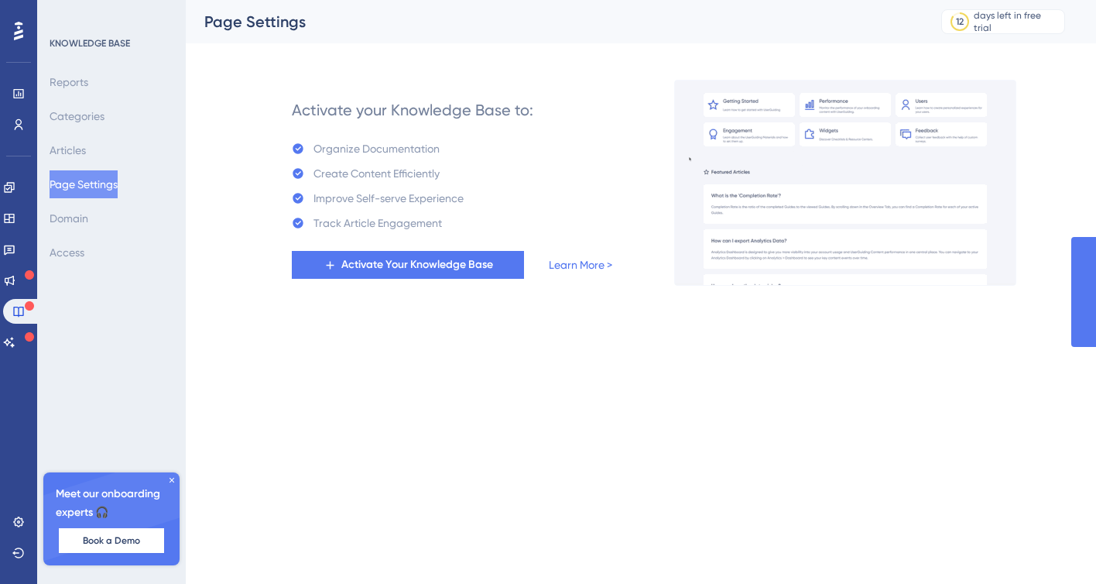 The width and height of the screenshot is (1096, 584). What do you see at coordinates (77, 116) in the screenshot?
I see `button: Categories` at bounding box center [77, 116].